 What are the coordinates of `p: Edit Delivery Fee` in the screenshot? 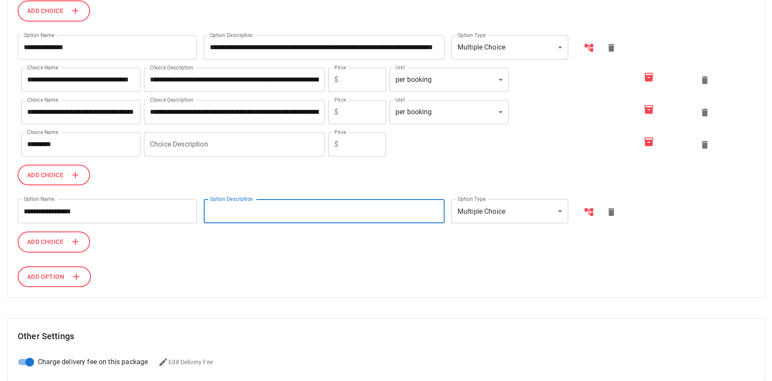 It's located at (190, 362).